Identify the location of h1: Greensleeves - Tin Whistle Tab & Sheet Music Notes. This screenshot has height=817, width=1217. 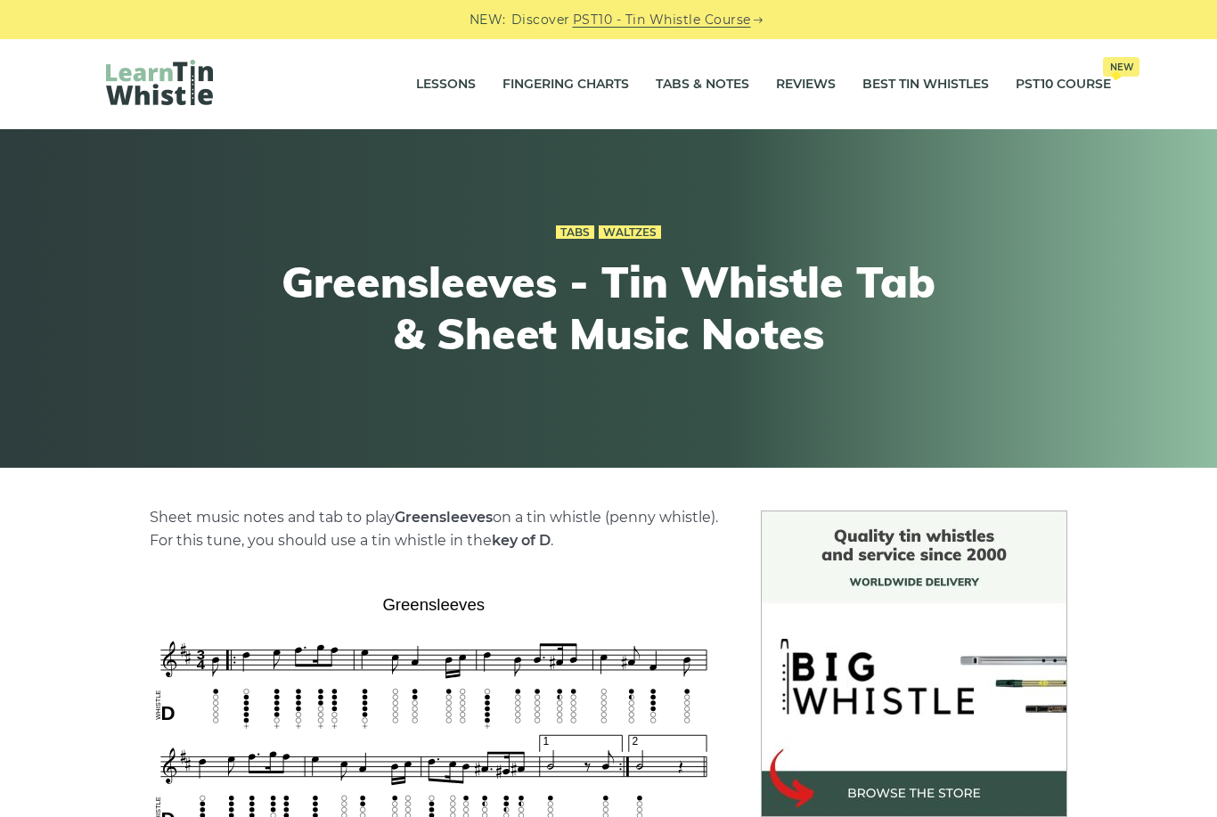
(609, 307).